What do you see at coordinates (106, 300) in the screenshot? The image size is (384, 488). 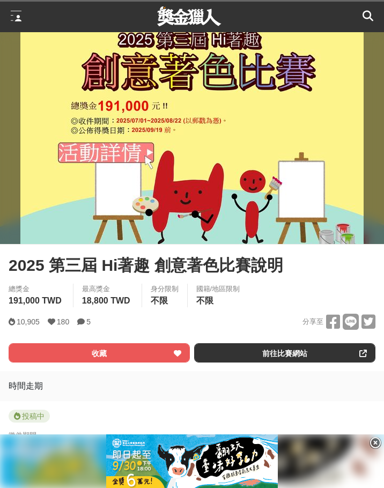 I see `span: 18,800 TWD` at bounding box center [106, 300].